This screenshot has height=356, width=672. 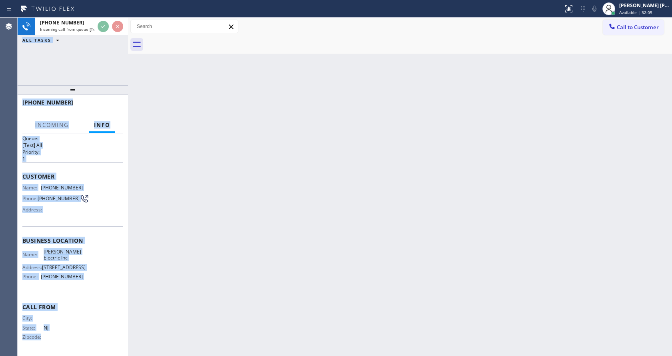 What do you see at coordinates (184, 26) in the screenshot?
I see `input: Search` at bounding box center [184, 26].